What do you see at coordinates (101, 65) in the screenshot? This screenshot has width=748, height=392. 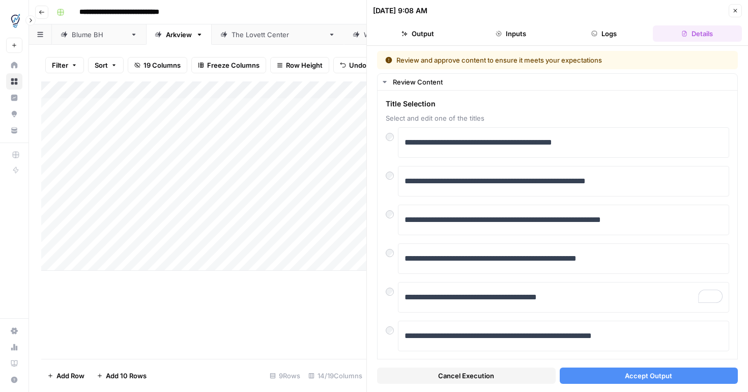 I see `span: Sort` at bounding box center [101, 65].